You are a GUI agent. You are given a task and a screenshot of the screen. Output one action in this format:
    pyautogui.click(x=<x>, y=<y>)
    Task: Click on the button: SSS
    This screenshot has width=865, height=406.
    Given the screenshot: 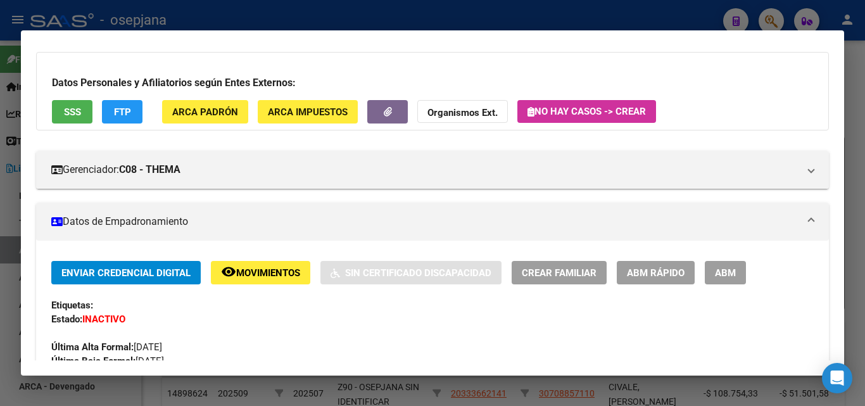 What is the action you would take?
    pyautogui.click(x=72, y=112)
    